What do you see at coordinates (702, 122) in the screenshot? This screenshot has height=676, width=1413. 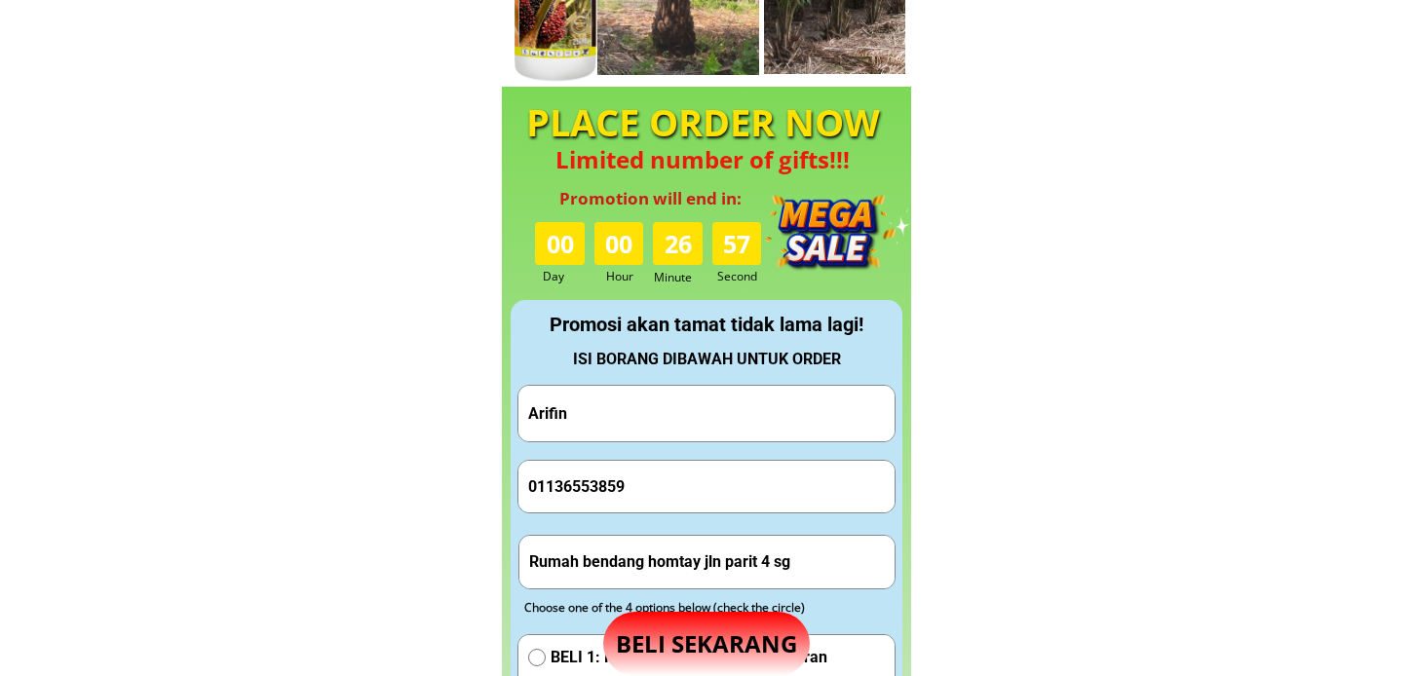 I see `h4: PLACE ORDER NOW` at bounding box center [702, 122].